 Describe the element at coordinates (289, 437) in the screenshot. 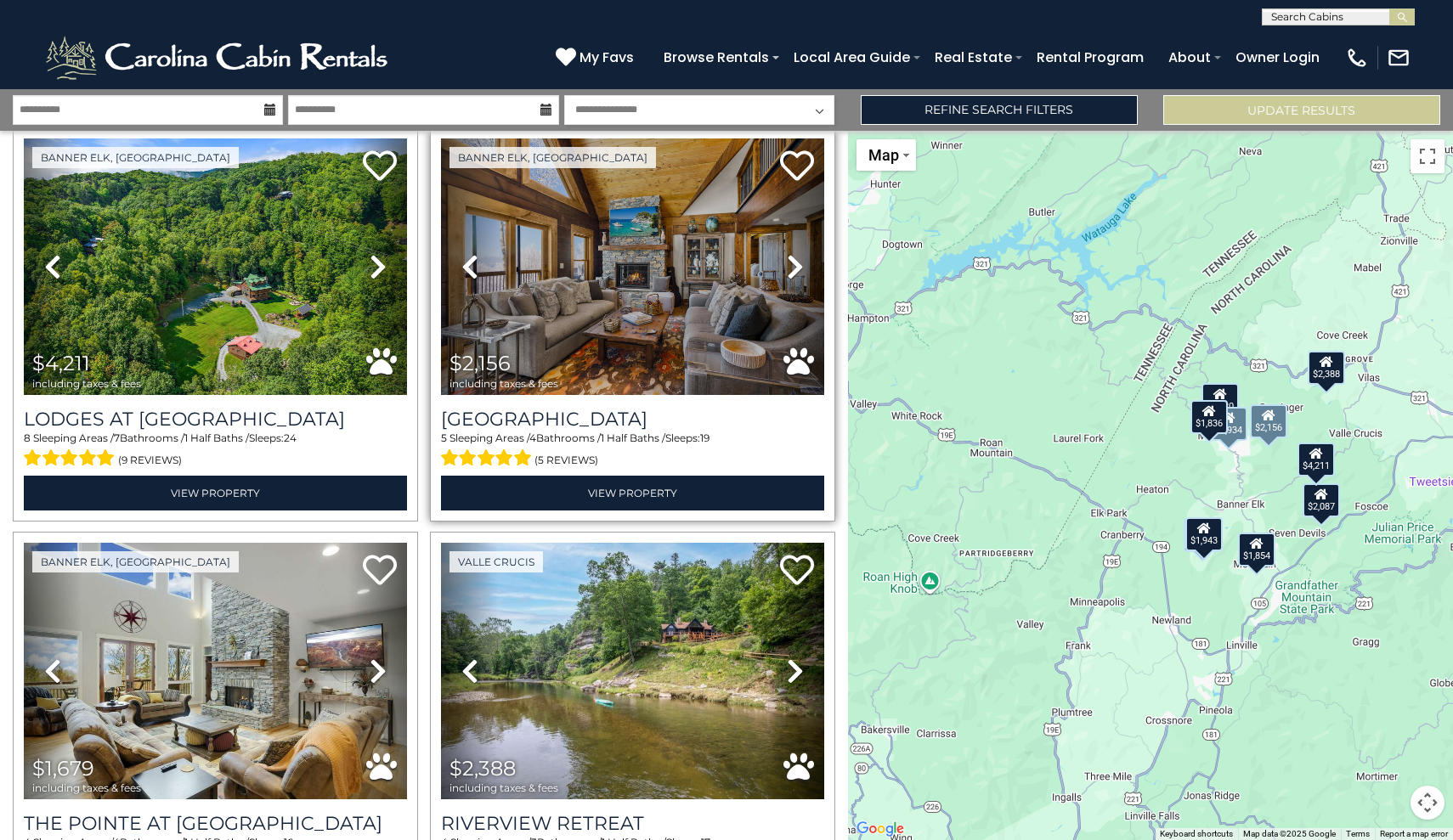

I see `span: 24` at that location.